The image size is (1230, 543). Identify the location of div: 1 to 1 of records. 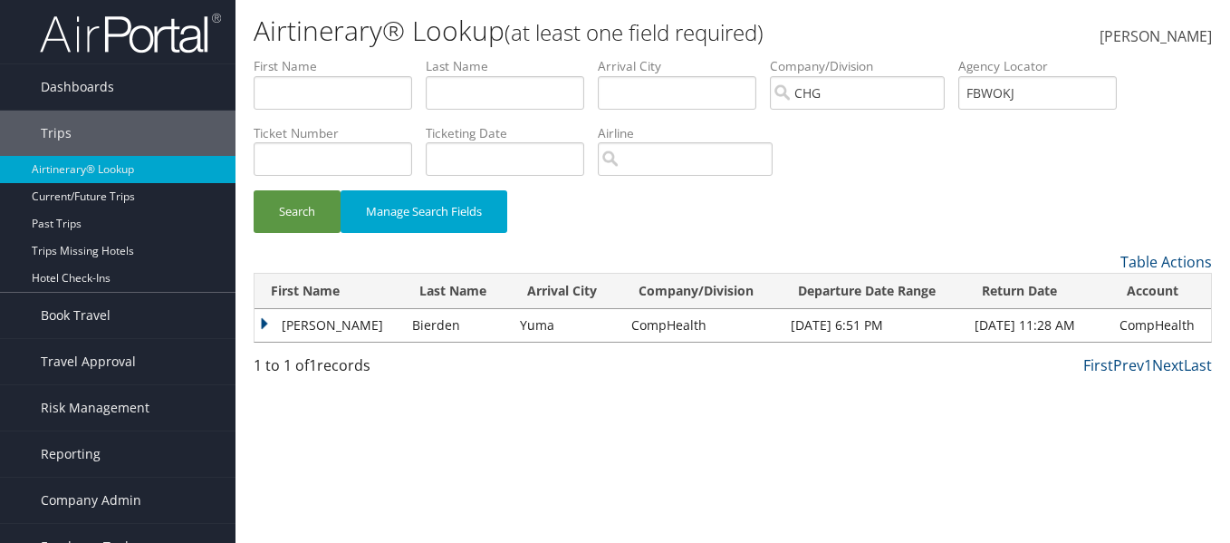
(363, 370).